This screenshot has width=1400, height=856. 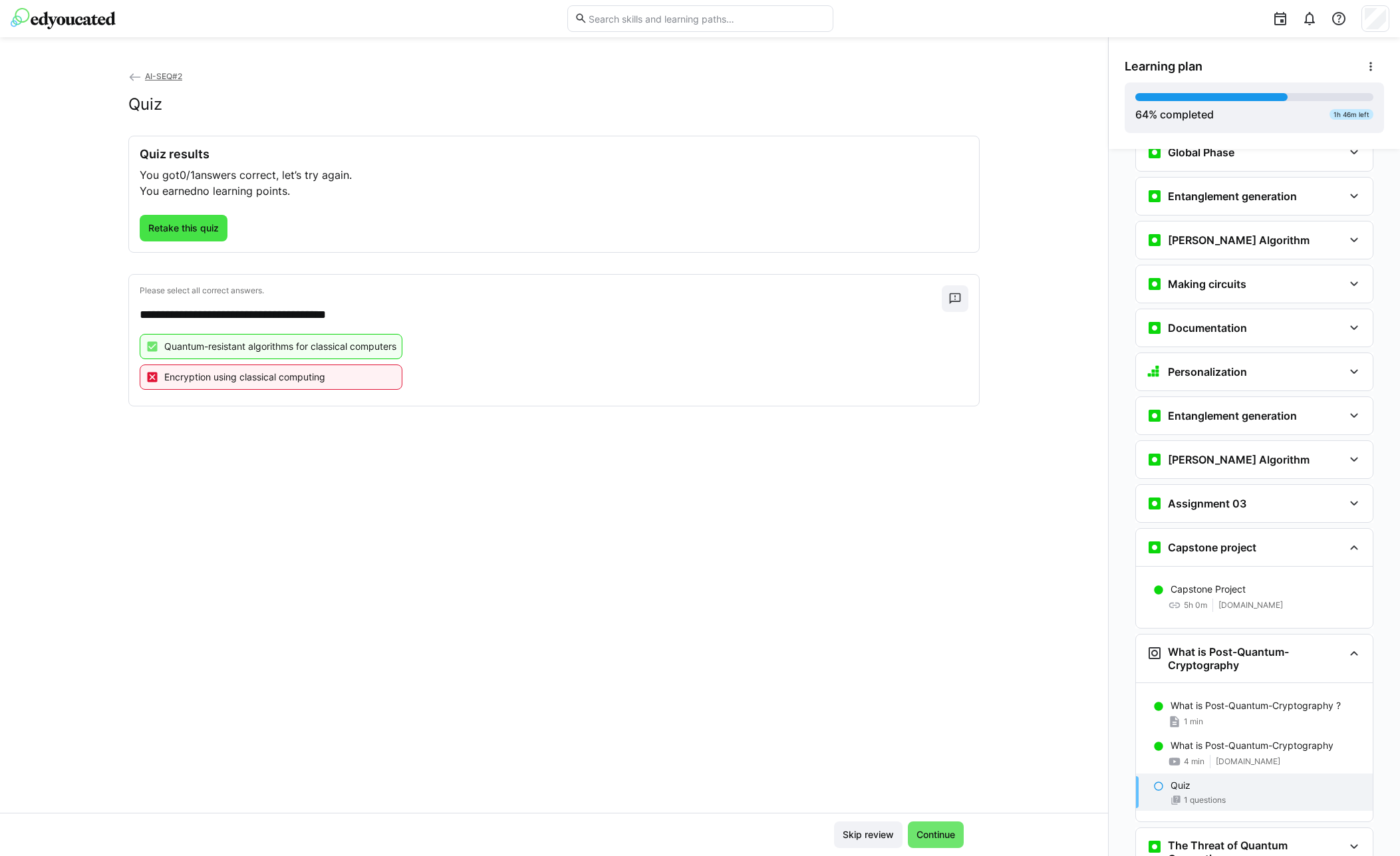 I want to click on h3: Quiz results, so click(x=554, y=155).